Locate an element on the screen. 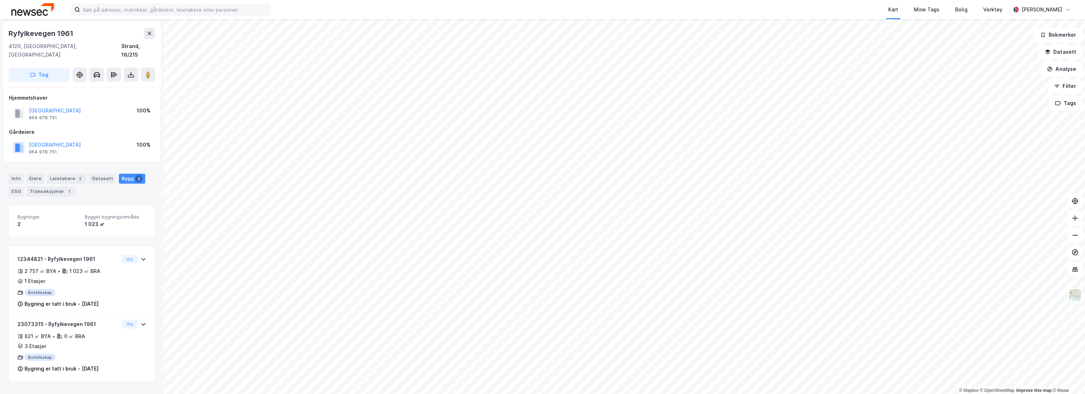 Image resolution: width=1085 pixels, height=394 pixels. div: 2 757 ㎡ BYA is located at coordinates (40, 271).